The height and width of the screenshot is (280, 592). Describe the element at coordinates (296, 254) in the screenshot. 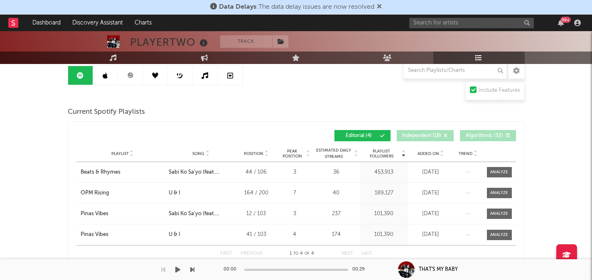

I see `span: to` at that location.